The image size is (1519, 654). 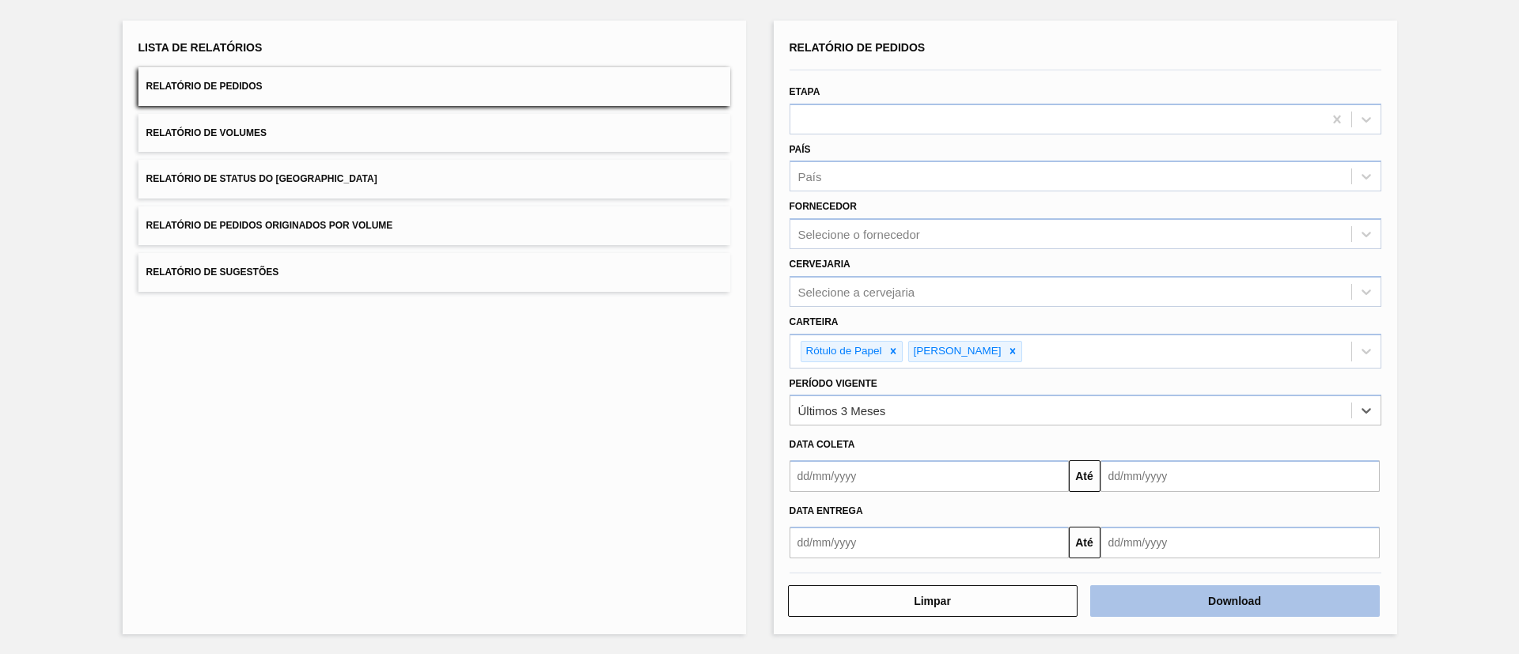 What do you see at coordinates (859, 234) in the screenshot?
I see `div: Selecione o fornecedor` at bounding box center [859, 234].